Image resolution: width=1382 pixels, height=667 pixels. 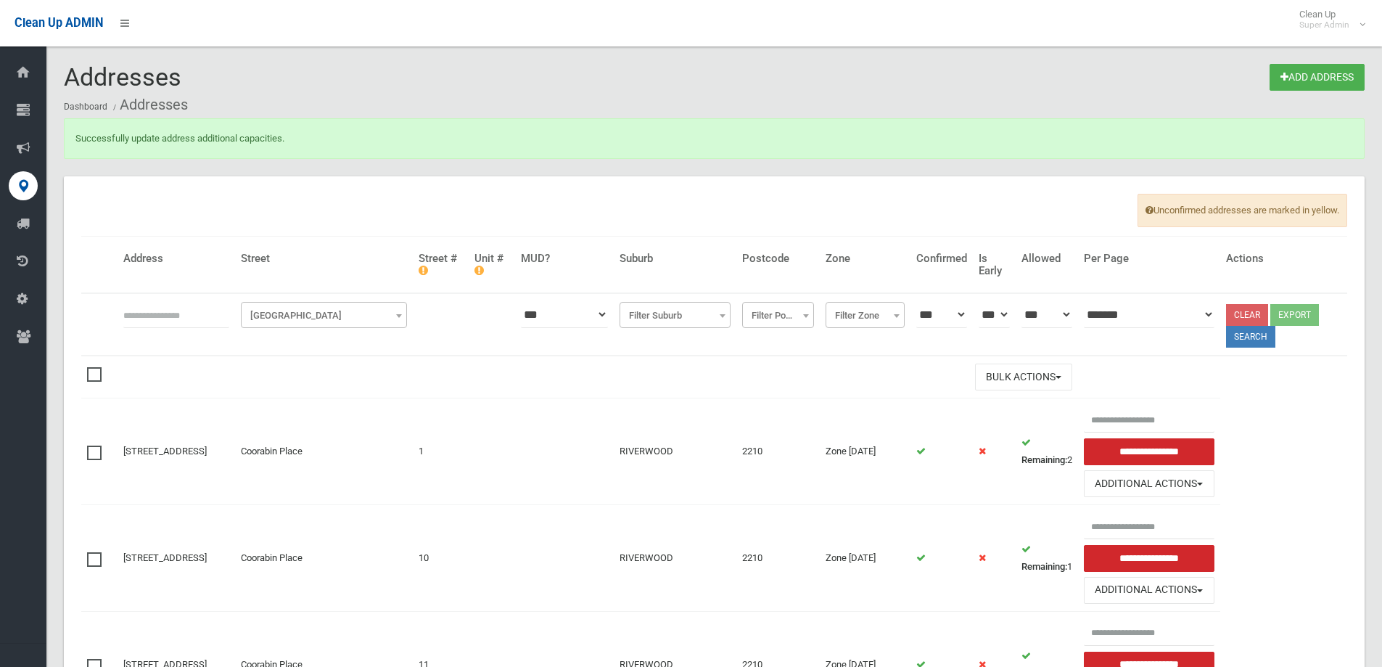 What do you see at coordinates (1294, 315) in the screenshot?
I see `button: Export` at bounding box center [1294, 315].